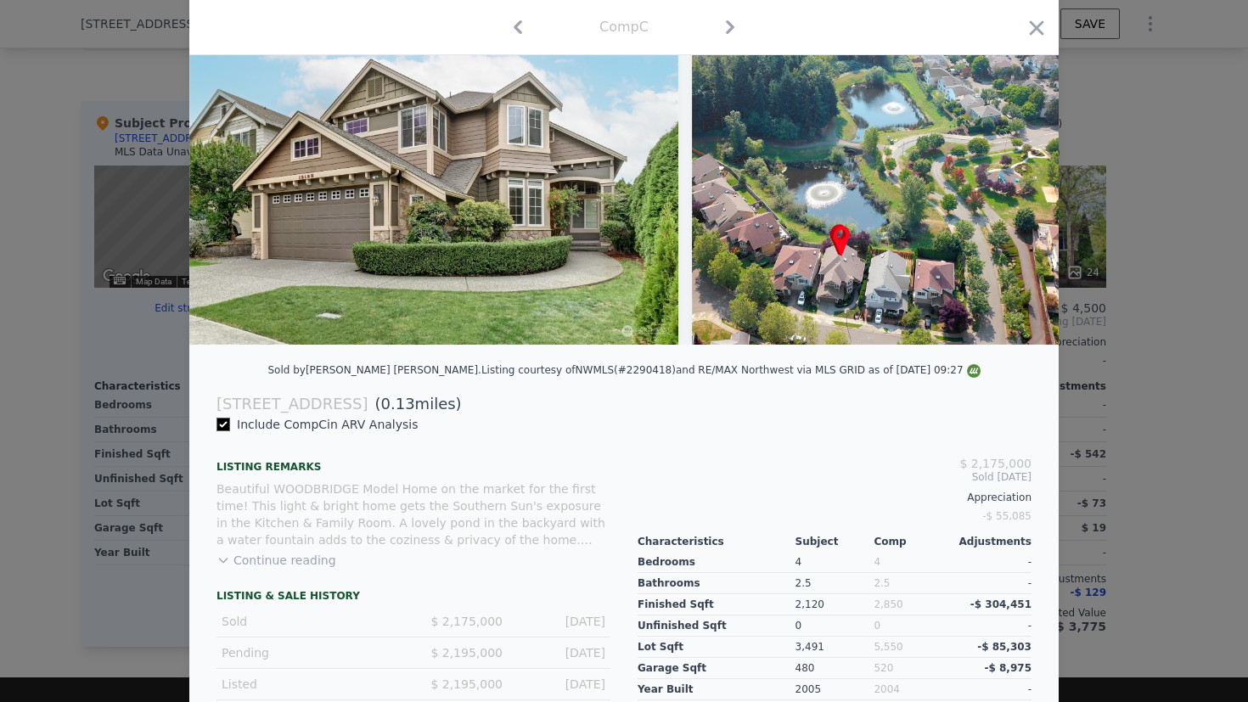  I want to click on img: NWMLS Logo, so click(974, 371).